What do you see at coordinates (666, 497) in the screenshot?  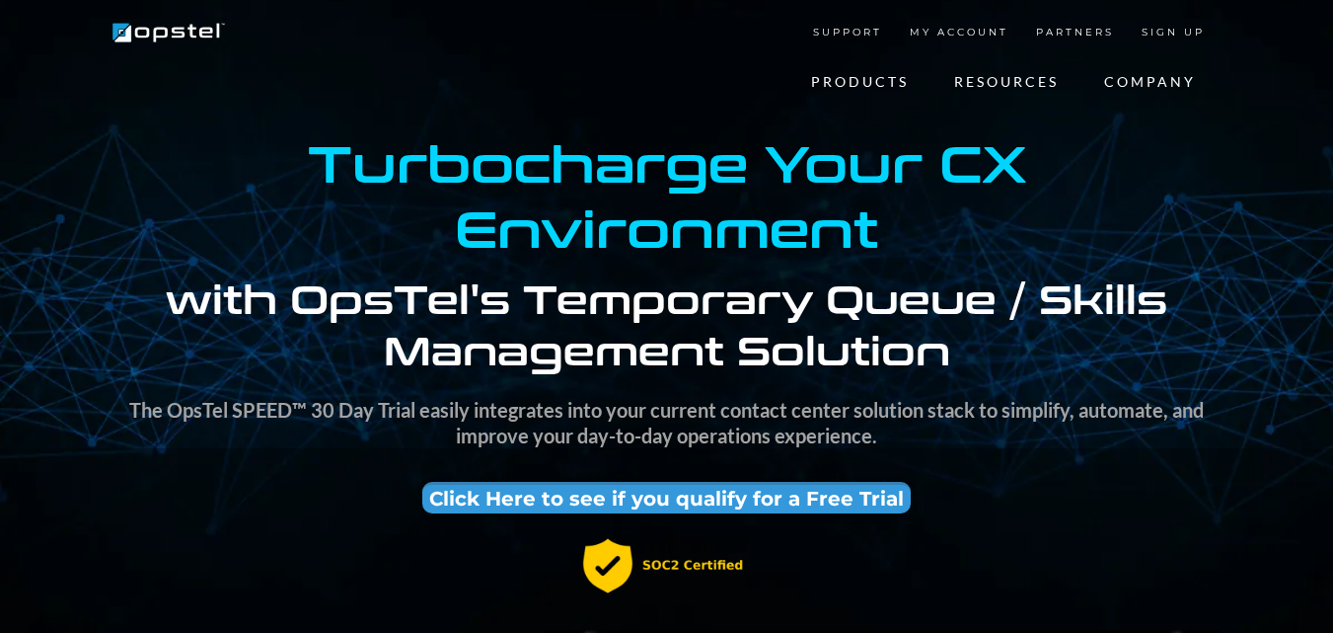 I see `a: Click Here to see if you qualify for a Free Trial` at bounding box center [666, 497].